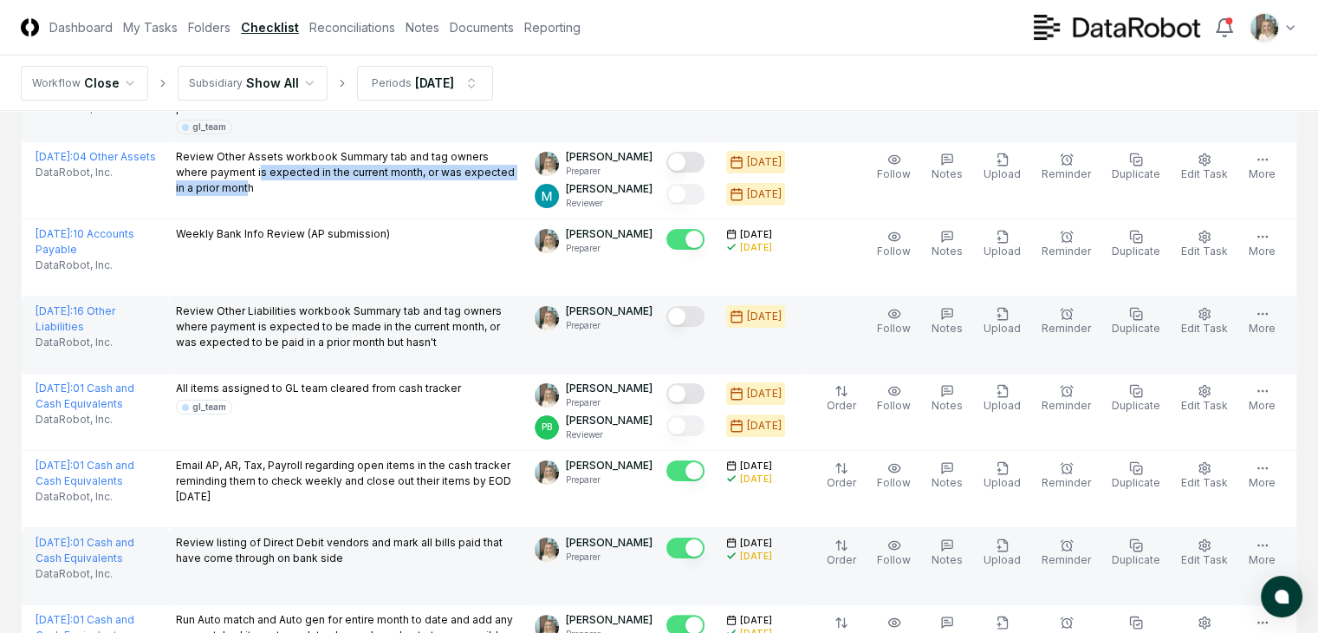 The height and width of the screenshot is (633, 1318). Describe the element at coordinates (282, 234) in the screenshot. I see `p: Weekly Bank Info Review (AP submission)` at that location.